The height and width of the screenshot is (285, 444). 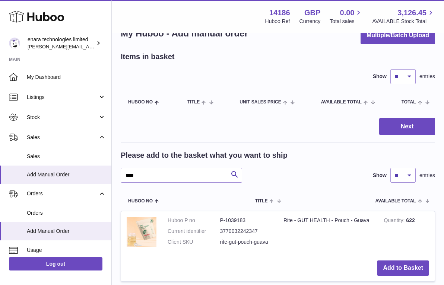 I want to click on span: Stock, so click(x=62, y=117).